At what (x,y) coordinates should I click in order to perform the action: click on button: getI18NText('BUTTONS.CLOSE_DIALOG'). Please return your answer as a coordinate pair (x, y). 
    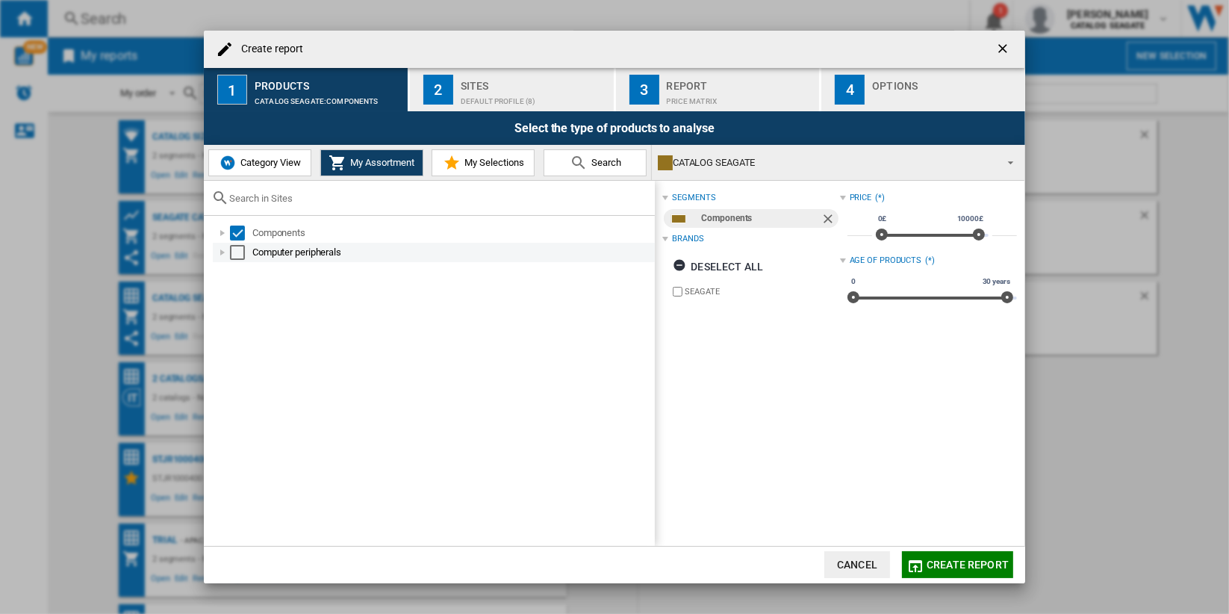
    Looking at the image, I should click on (1004, 49).